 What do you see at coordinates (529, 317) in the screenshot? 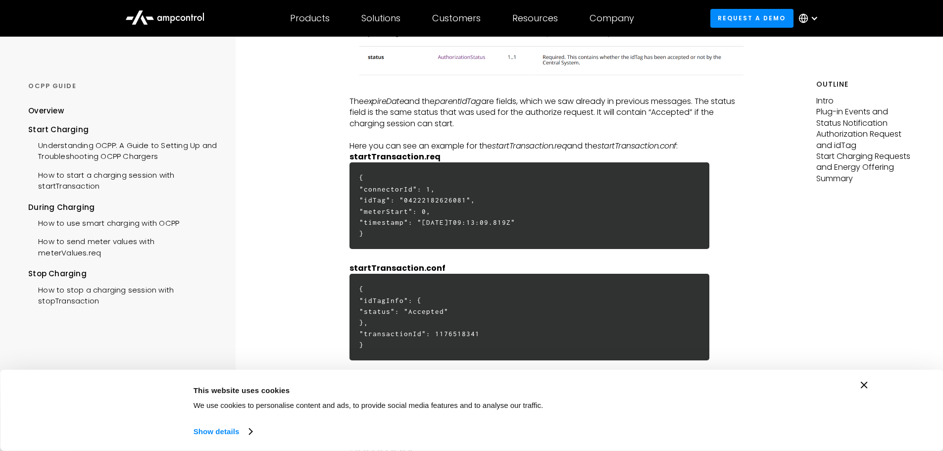
I see `h6: { "idTagInfo": { "status": "Accepted" }, "transactionId": 1176518341 }` at bounding box center [529, 317].